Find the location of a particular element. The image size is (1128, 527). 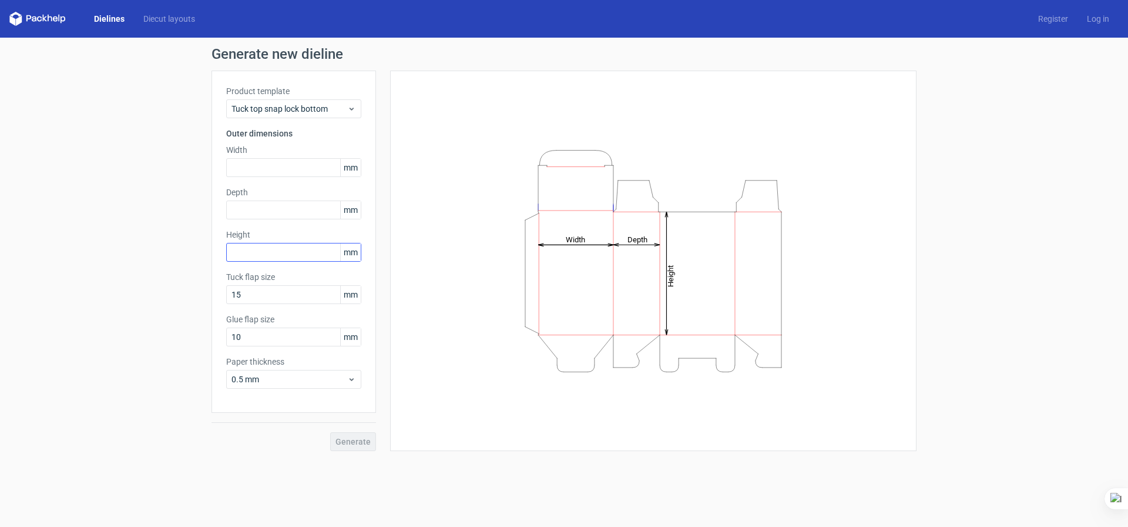

a: Diecut layouts is located at coordinates (169, 19).